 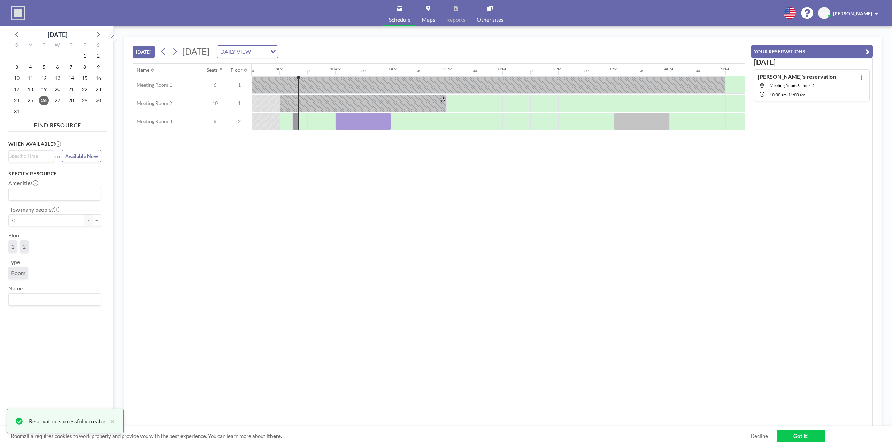 What do you see at coordinates (153, 85) in the screenshot?
I see `span: Meeting Room 1` at bounding box center [153, 85].